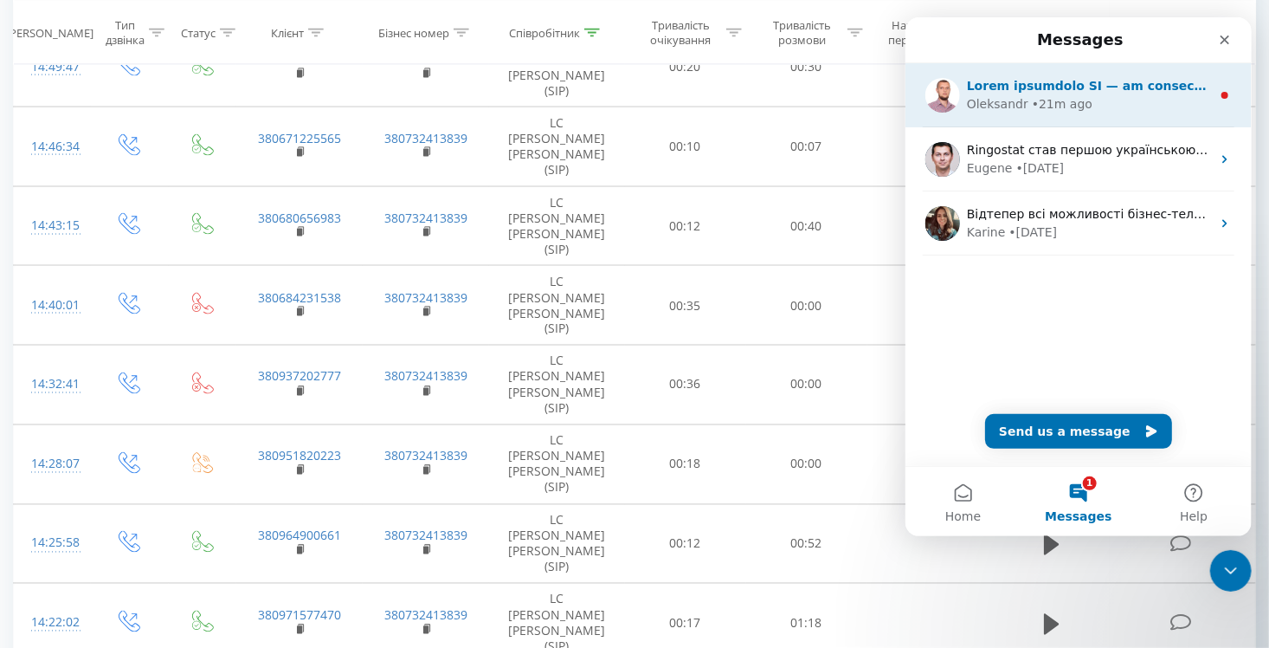  What do you see at coordinates (81, 215) in the screenshot?
I see `div: Karine` at bounding box center [81, 215].